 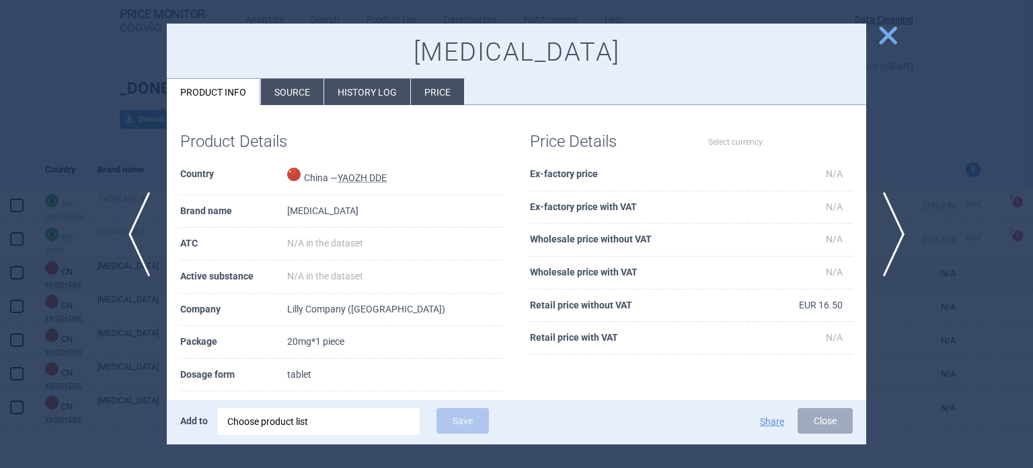 I want to click on th: ATC, so click(x=233, y=244).